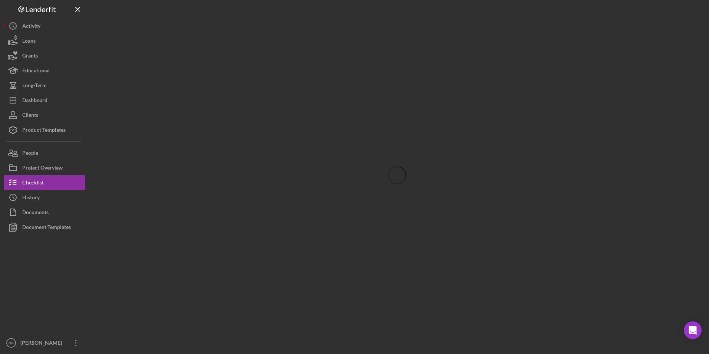  I want to click on a: Educational, so click(44, 70).